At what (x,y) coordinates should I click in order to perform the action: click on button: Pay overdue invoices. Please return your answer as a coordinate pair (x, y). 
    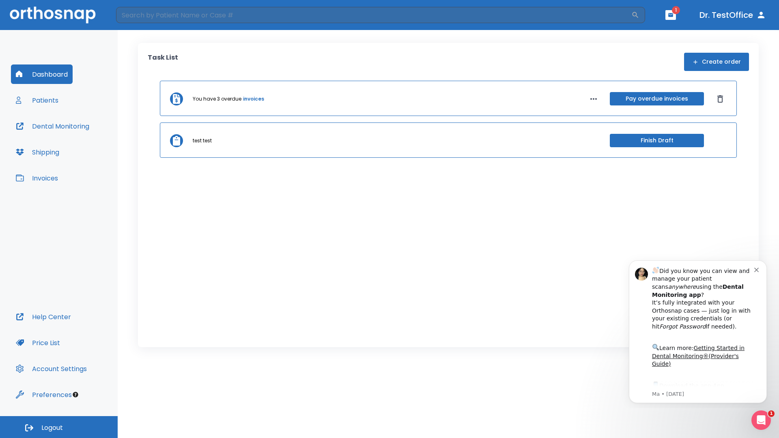
    Looking at the image, I should click on (657, 99).